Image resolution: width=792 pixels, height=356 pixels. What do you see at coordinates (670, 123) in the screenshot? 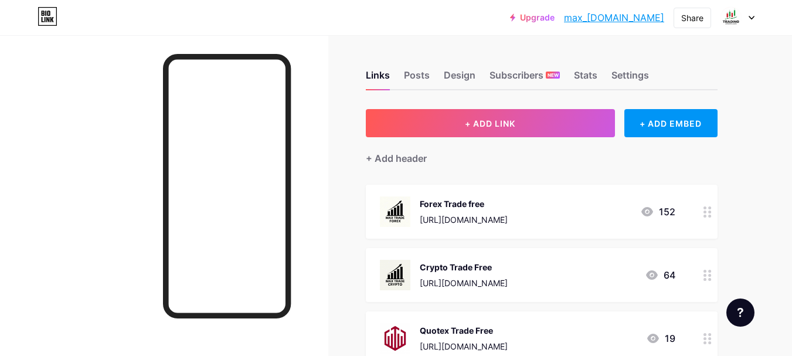
I see `div: + ADD EMBED` at bounding box center [670, 123].